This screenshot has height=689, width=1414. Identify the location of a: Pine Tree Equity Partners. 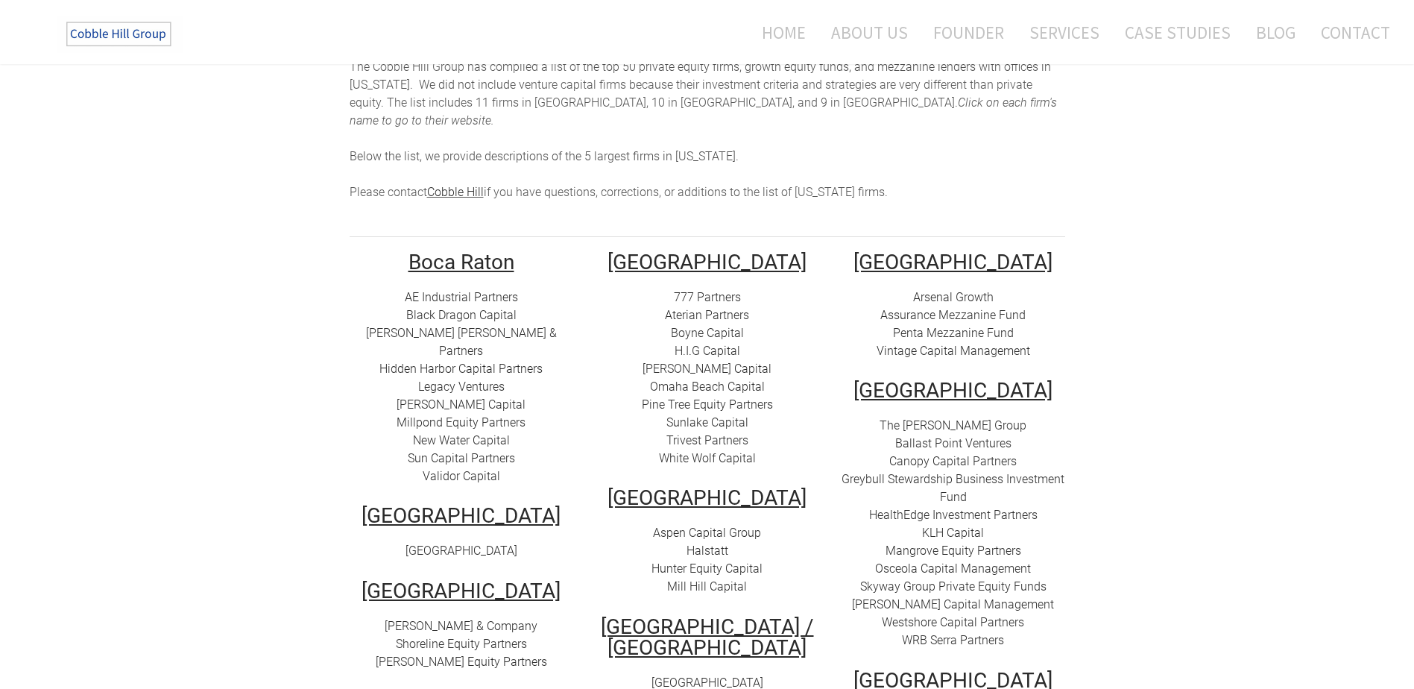
(707, 404).